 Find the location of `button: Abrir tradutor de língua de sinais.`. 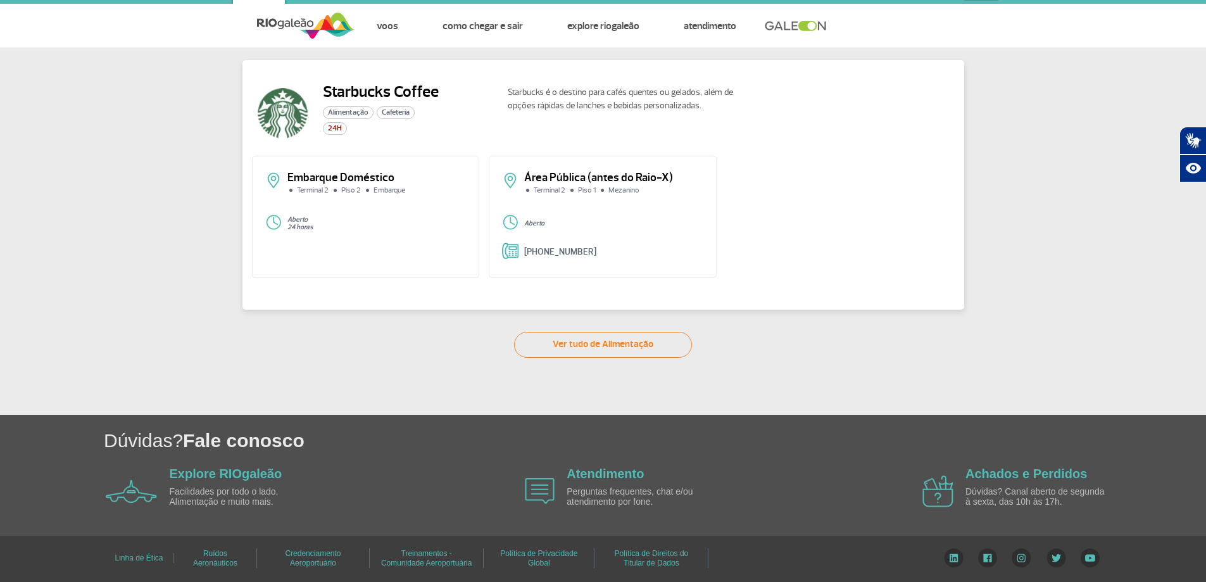

button: Abrir tradutor de língua de sinais. is located at coordinates (1193, 141).